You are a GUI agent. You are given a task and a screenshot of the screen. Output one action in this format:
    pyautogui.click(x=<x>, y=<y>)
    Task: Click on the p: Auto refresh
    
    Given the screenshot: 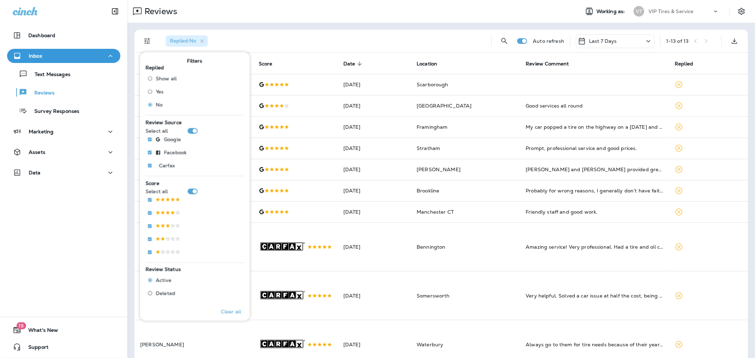 What is the action you would take?
    pyautogui.click(x=548, y=41)
    